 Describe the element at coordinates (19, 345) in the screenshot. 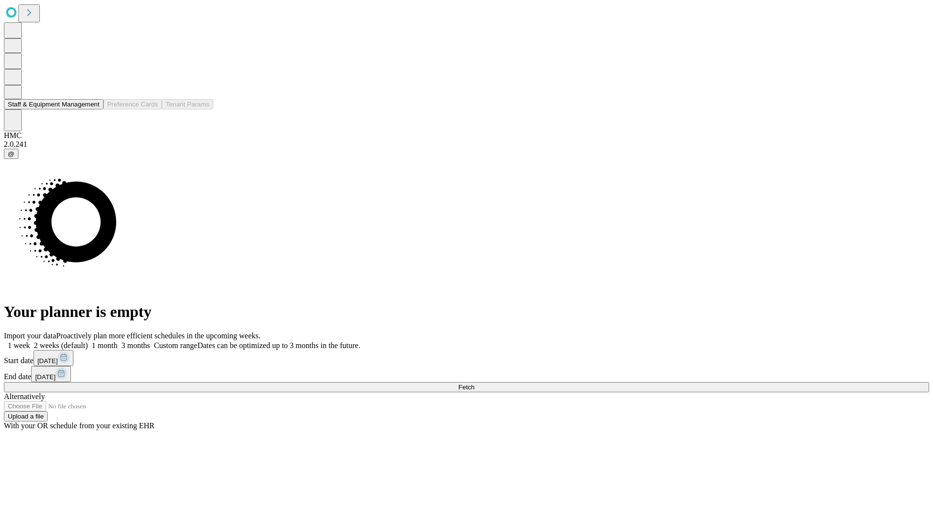

I see `span: 1 week` at that location.